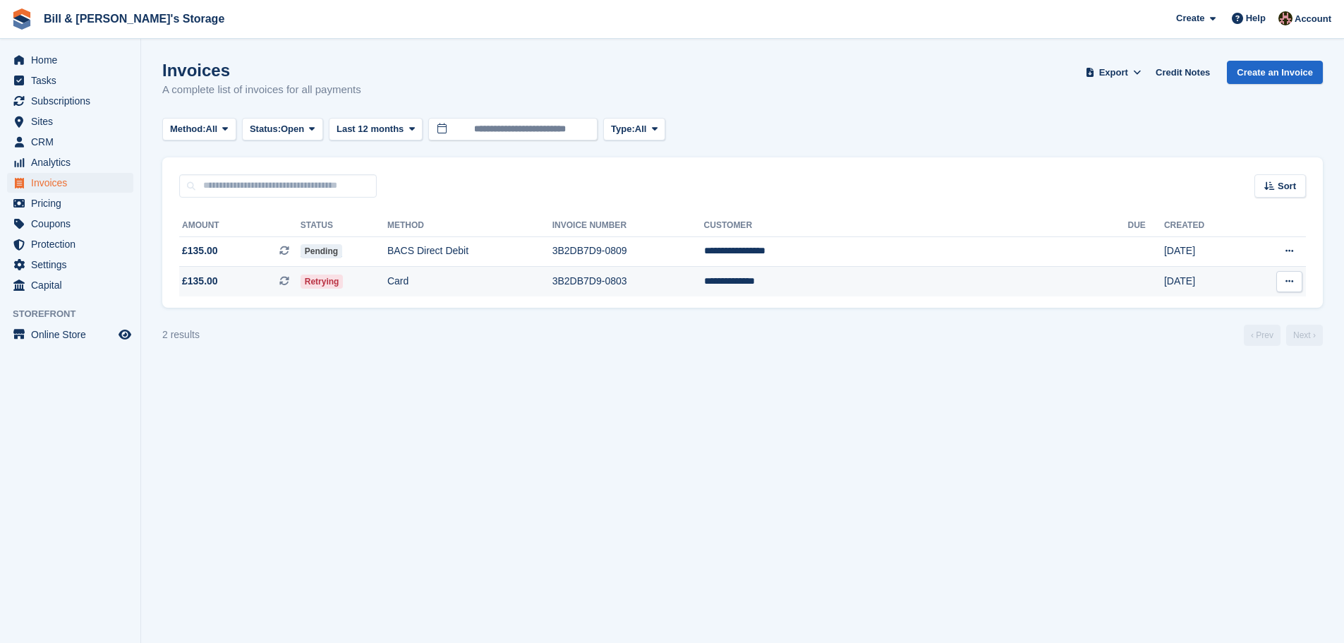 This screenshot has width=1344, height=643. I want to click on a: Preview store, so click(125, 334).